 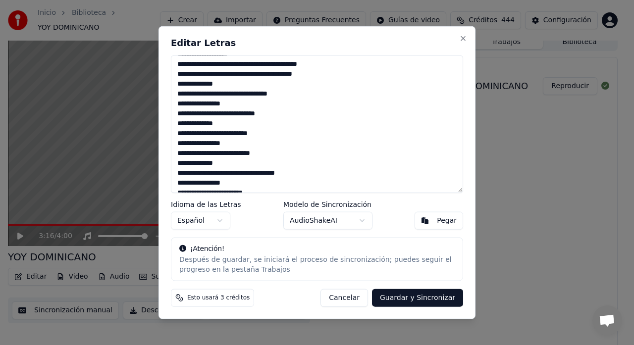 What do you see at coordinates (317, 265) in the screenshot?
I see `div: Después de guardar, se iniciará el proceso de sincronización; puedes seguir el progreso en la pes...` at bounding box center [317, 265].